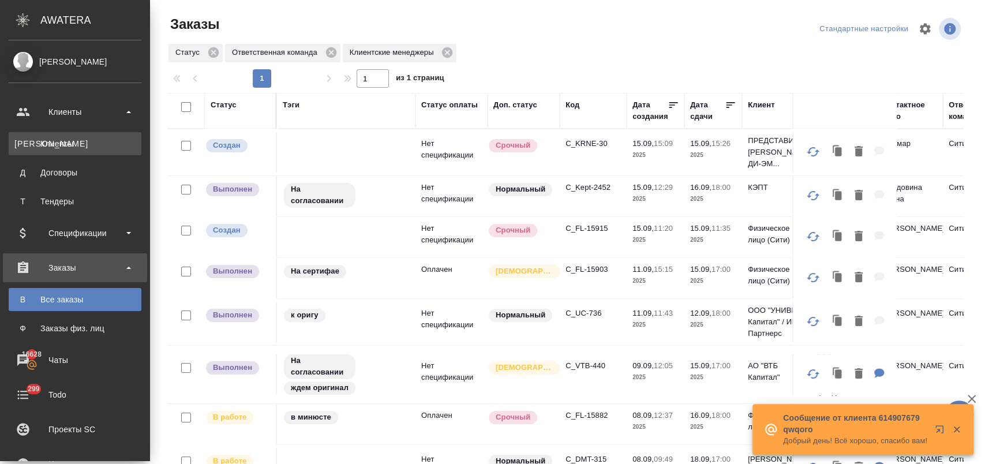 The width and height of the screenshot is (985, 464). What do you see at coordinates (291, 105) in the screenshot?
I see `div: Тэги` at bounding box center [291, 105].